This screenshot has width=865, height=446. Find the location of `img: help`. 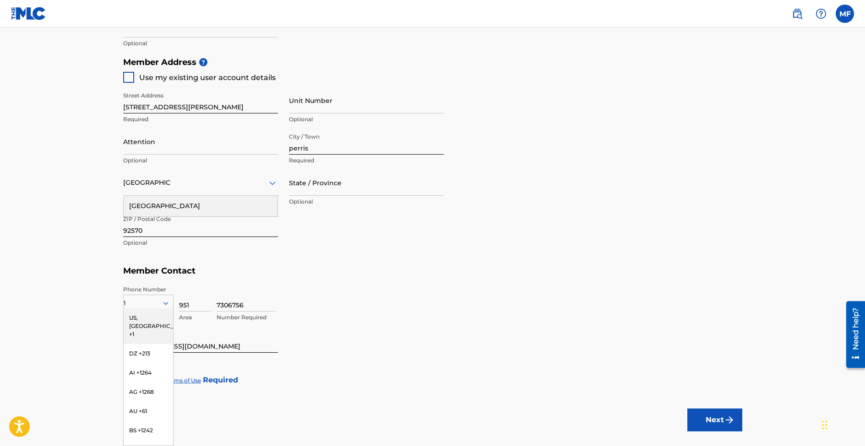

img: help is located at coordinates (821, 14).